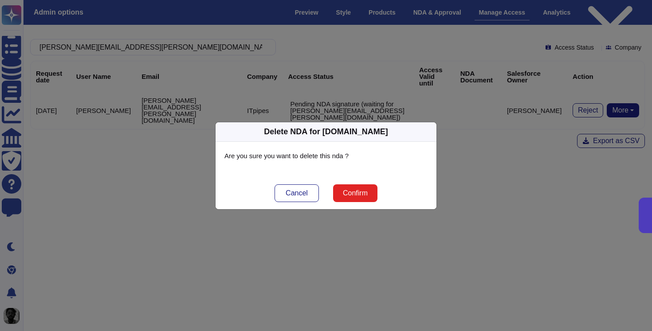 The image size is (652, 331). What do you see at coordinates (355, 193) in the screenshot?
I see `span: Confirm` at bounding box center [355, 193].